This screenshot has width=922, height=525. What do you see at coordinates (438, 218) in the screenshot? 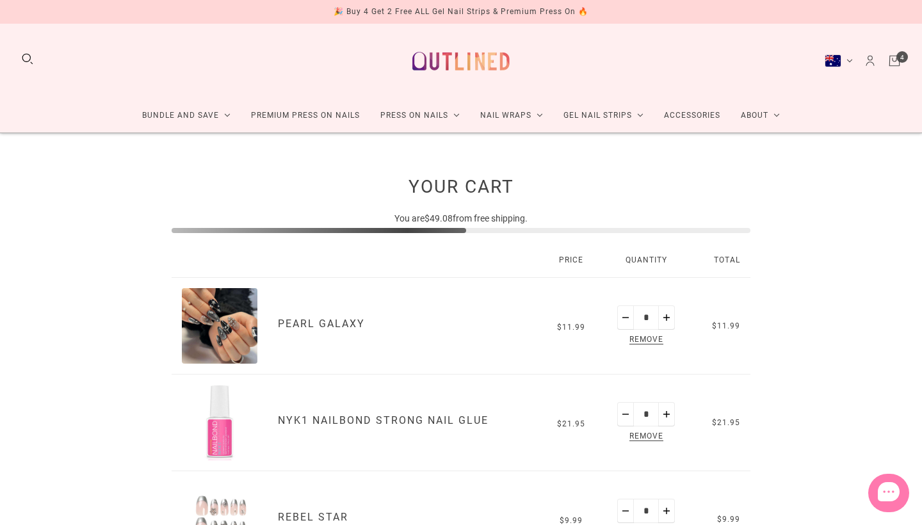
I see `span: $49.08` at bounding box center [438, 218].